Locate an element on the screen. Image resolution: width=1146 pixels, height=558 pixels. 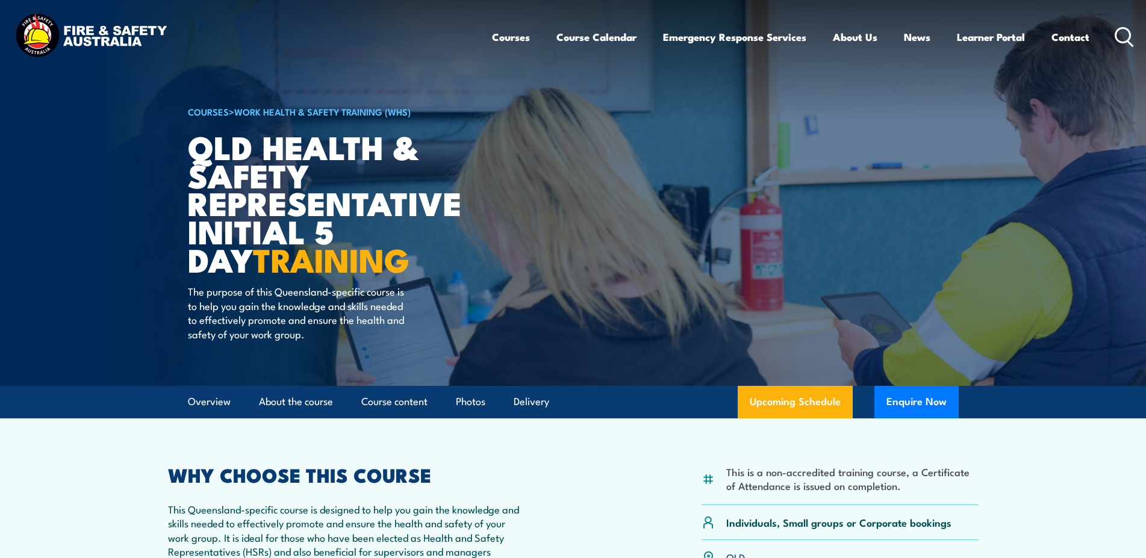
a: Work Health & Safety Training (WHS) is located at coordinates (322, 111).